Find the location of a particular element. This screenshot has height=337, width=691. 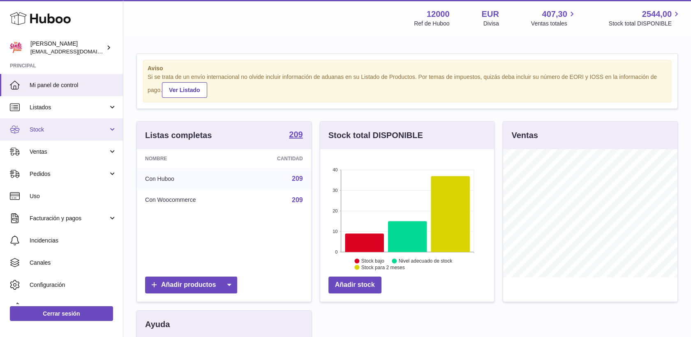

span: Ventas totales is located at coordinates (554, 23).